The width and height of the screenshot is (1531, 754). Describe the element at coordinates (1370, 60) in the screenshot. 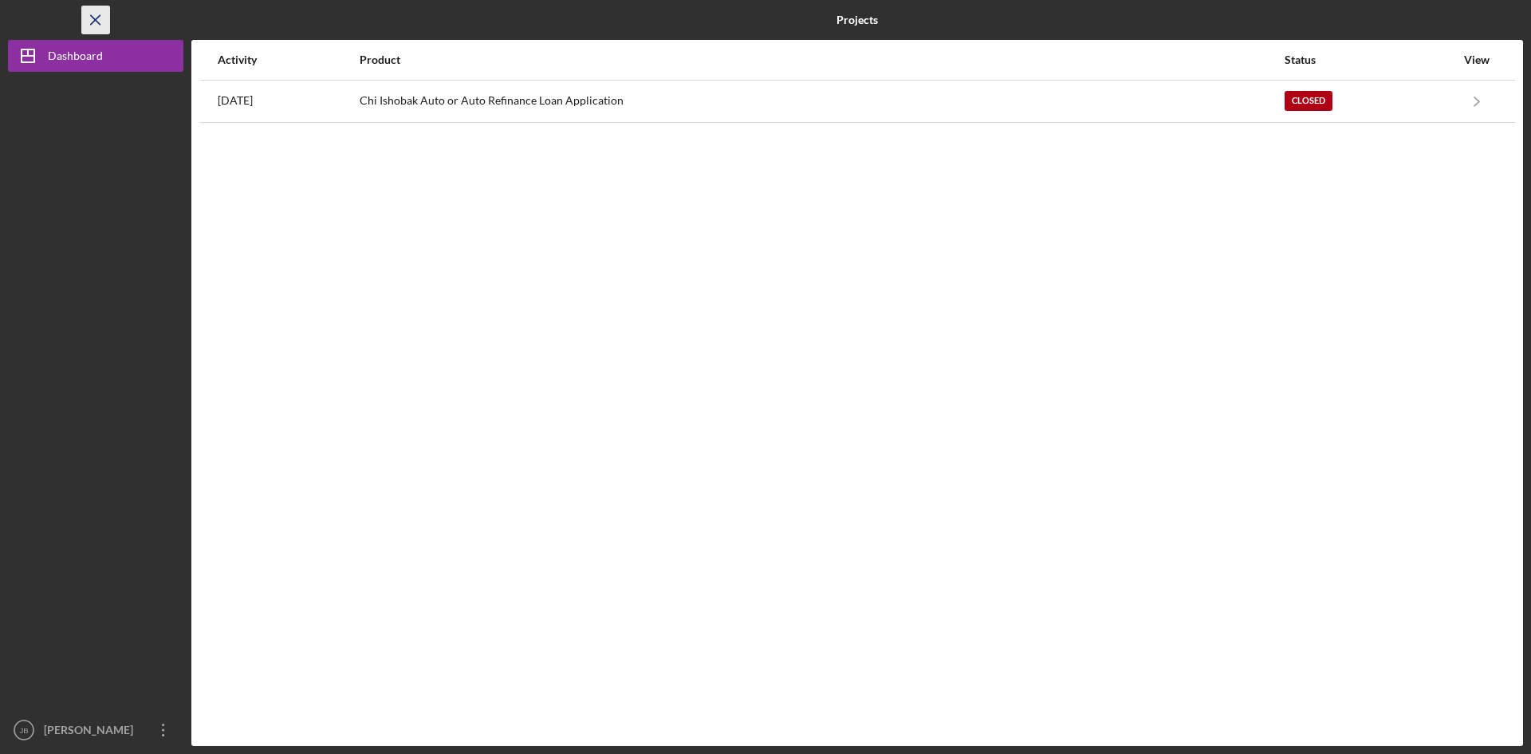

I see `div: Status` at that location.